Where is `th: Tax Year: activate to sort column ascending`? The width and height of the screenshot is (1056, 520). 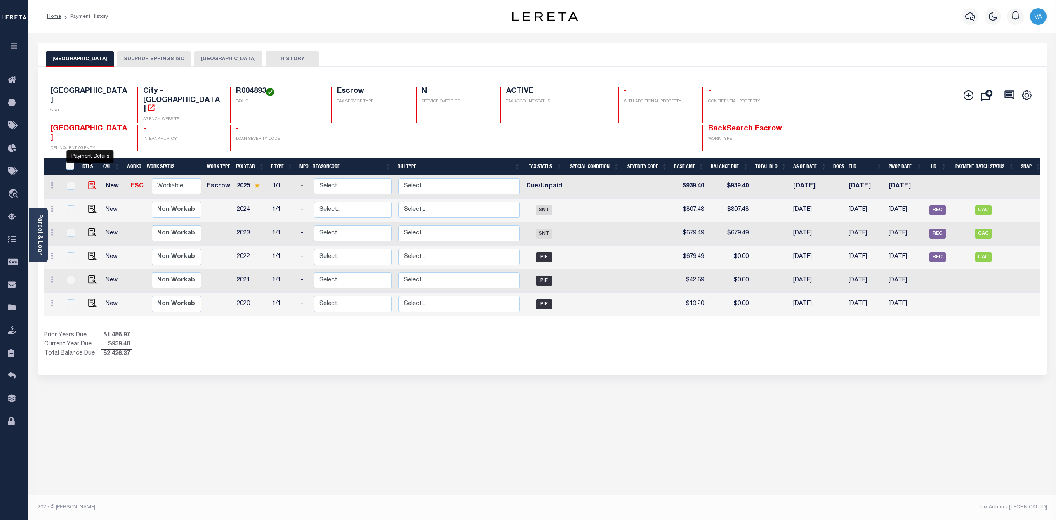
th: Tax Year: activate to sort column ascending is located at coordinates (250, 166).